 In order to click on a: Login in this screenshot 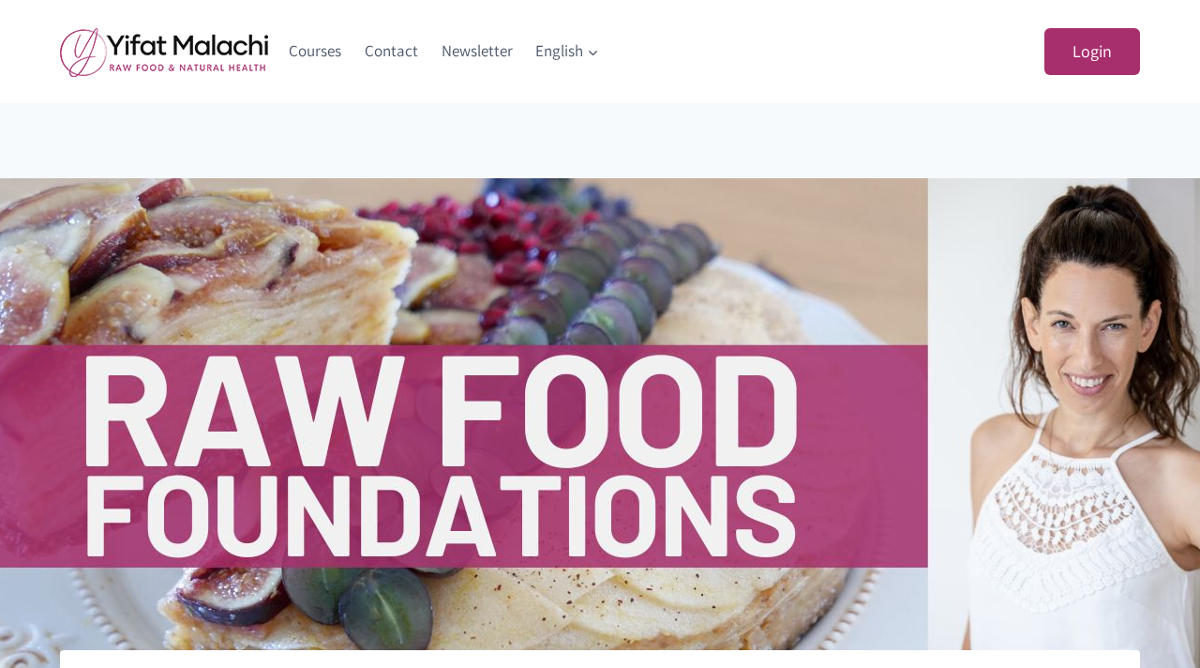, I will do `click(1092, 52)`.